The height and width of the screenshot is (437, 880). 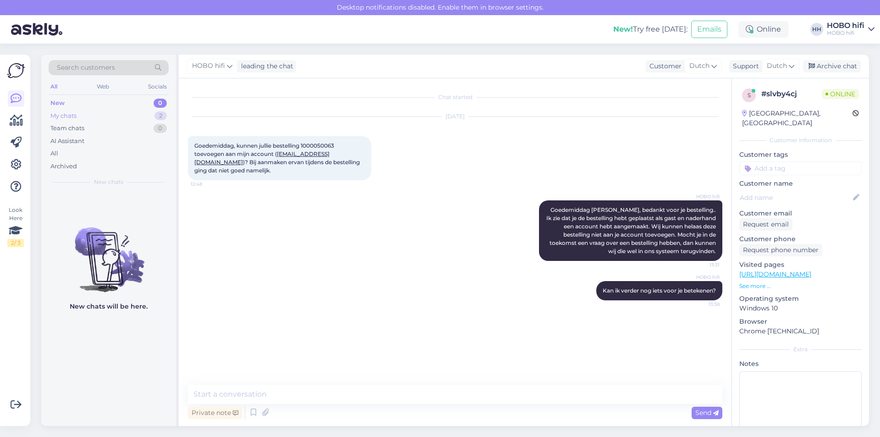 I want to click on span: Online, so click(x=840, y=94).